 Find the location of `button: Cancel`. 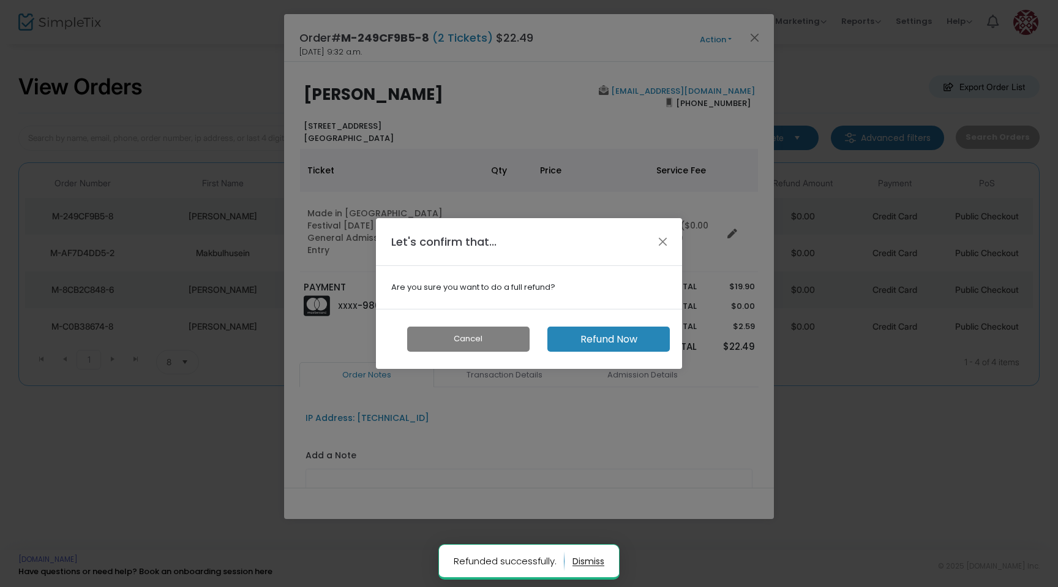

button: Cancel is located at coordinates (468, 339).